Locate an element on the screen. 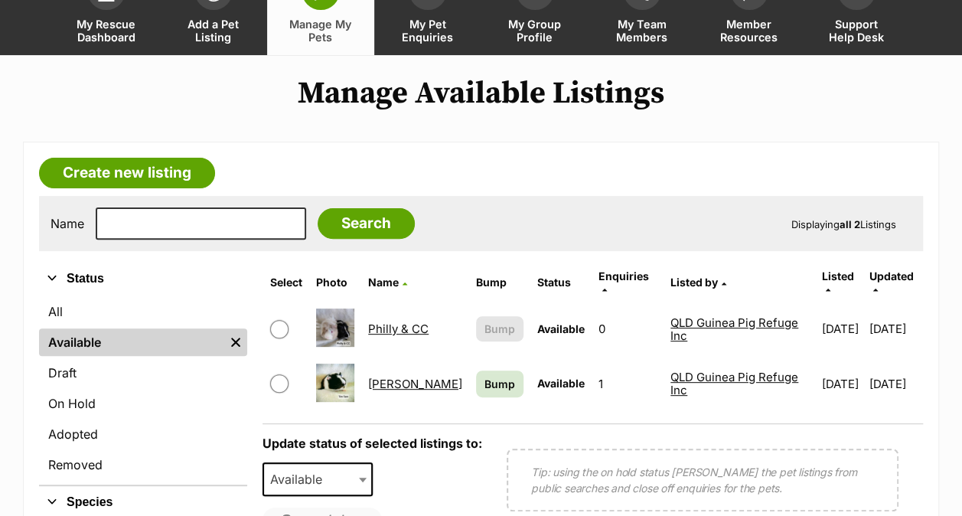 This screenshot has height=516, width=962. th: Status is located at coordinates (561, 282).